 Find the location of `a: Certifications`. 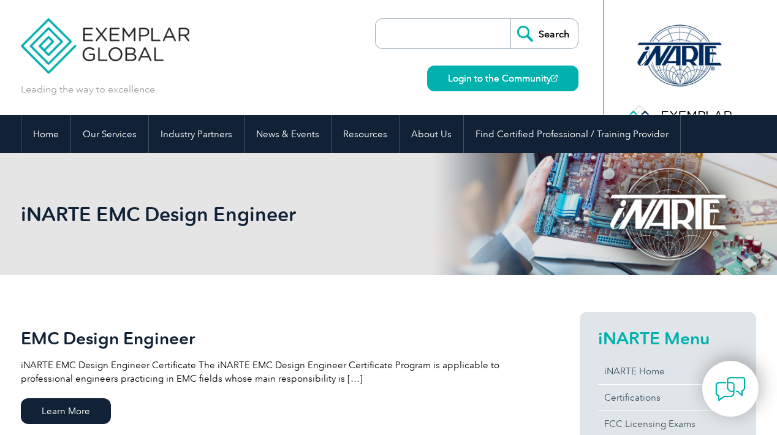

a: Certifications is located at coordinates (668, 398).